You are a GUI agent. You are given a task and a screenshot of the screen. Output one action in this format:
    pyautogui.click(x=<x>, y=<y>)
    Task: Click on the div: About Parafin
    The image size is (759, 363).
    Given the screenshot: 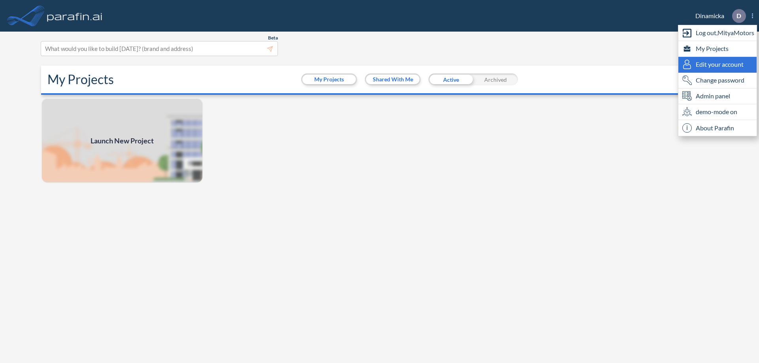 What is the action you would take?
    pyautogui.click(x=717, y=128)
    